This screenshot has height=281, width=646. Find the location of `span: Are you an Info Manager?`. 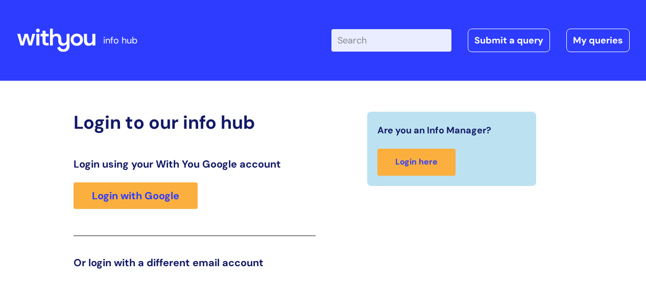

span: Are you an Info Manager? is located at coordinates (434, 130).